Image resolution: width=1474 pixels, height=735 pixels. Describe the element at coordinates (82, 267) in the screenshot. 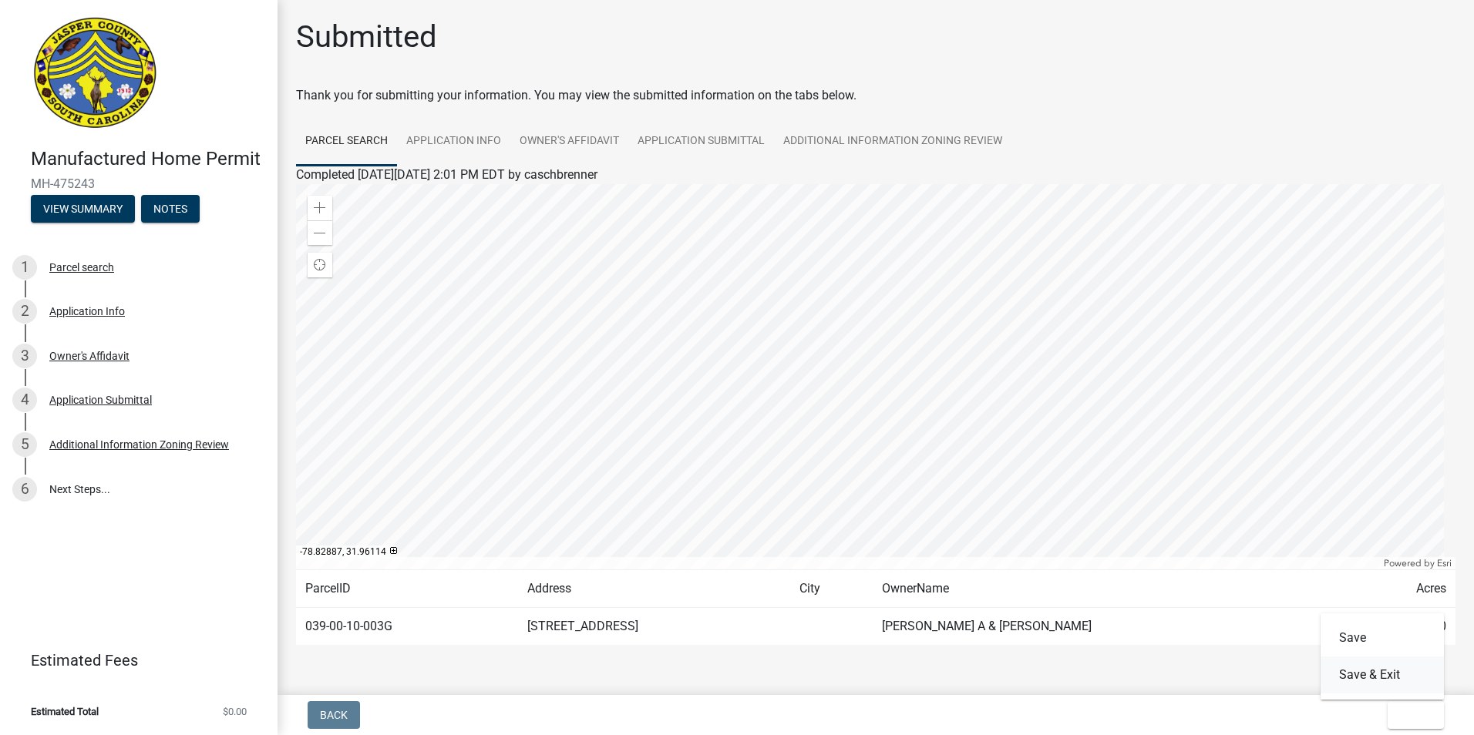

I see `div: Parcel search` at that location.